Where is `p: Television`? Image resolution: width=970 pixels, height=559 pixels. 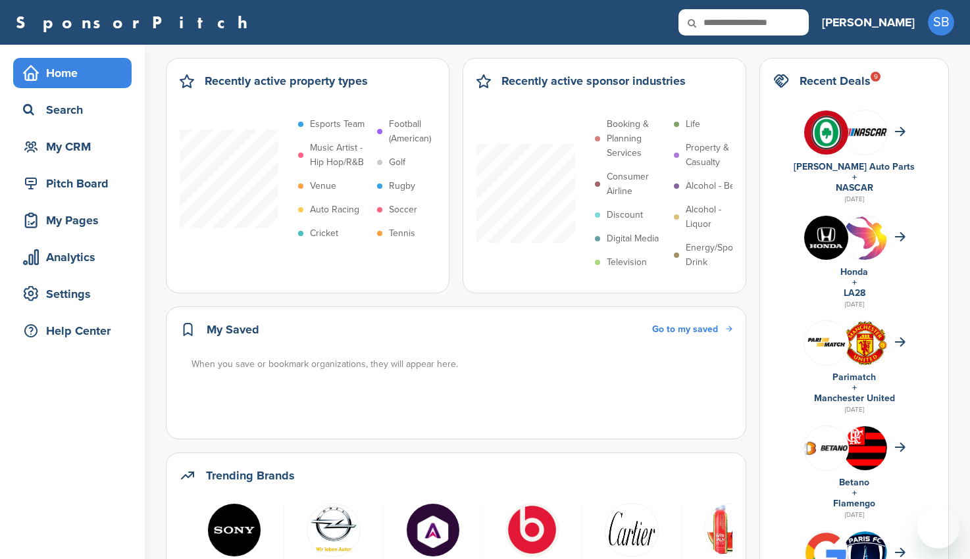 p: Television is located at coordinates (627, 263).